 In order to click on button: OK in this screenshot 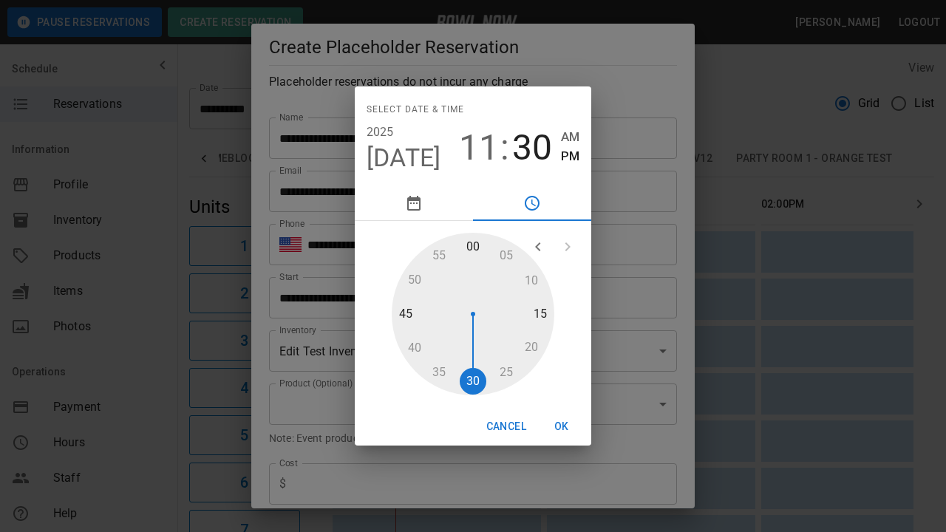, I will do `click(562, 426)`.